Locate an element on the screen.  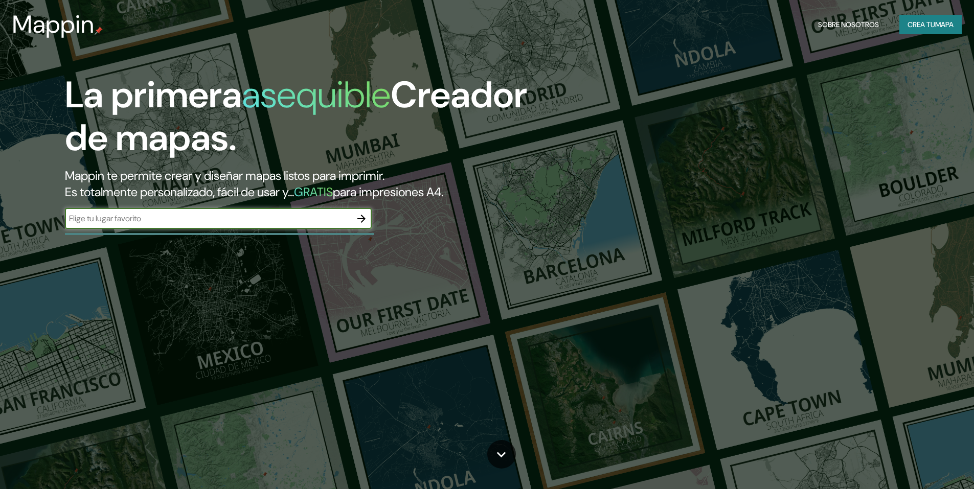
button: Crea tumapa is located at coordinates (930, 25).